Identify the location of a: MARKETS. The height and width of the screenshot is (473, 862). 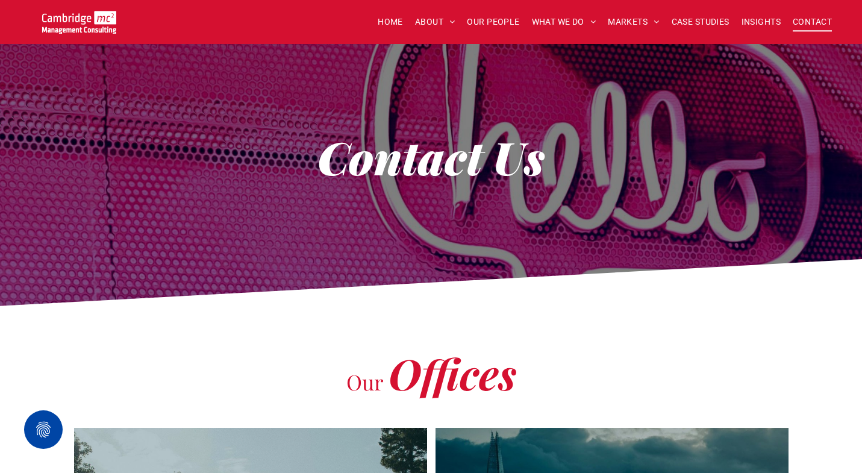
(633, 22).